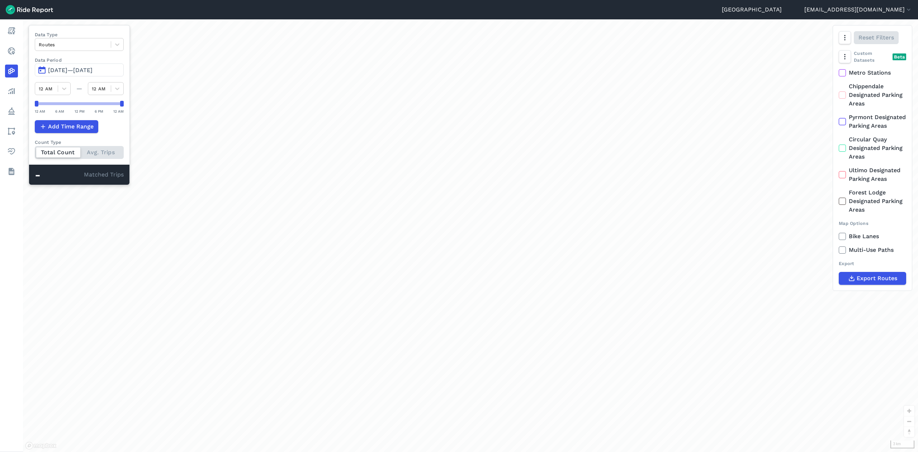  What do you see at coordinates (79, 34) in the screenshot?
I see `label: Data Type` at bounding box center [79, 34].